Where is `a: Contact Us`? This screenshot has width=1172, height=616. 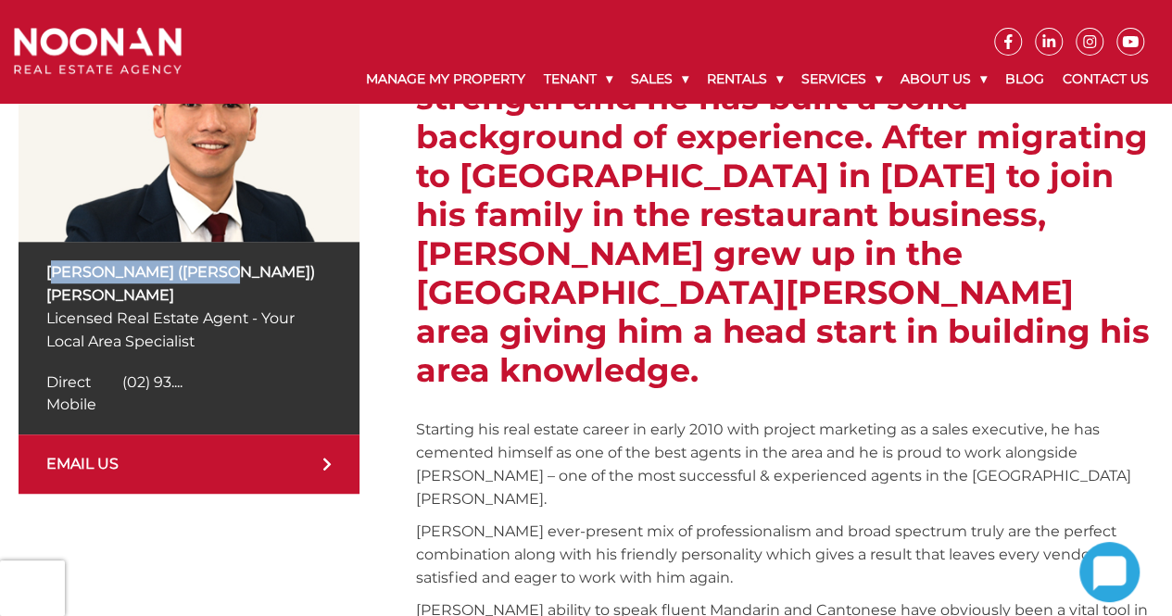
a: Contact Us is located at coordinates (1105, 79).